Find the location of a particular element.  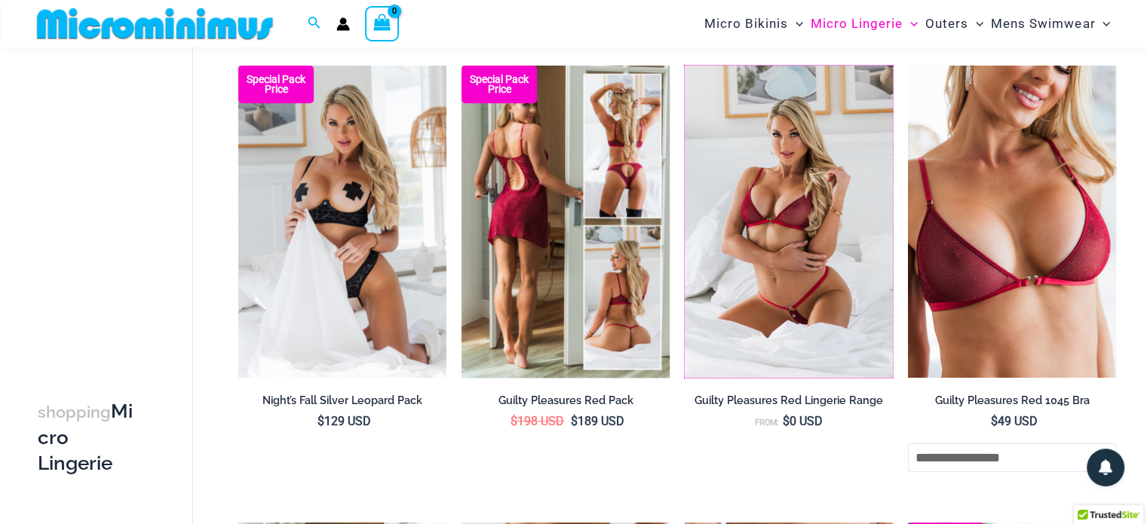

img: MM SHOP LOGO FLAT is located at coordinates (155, 23).